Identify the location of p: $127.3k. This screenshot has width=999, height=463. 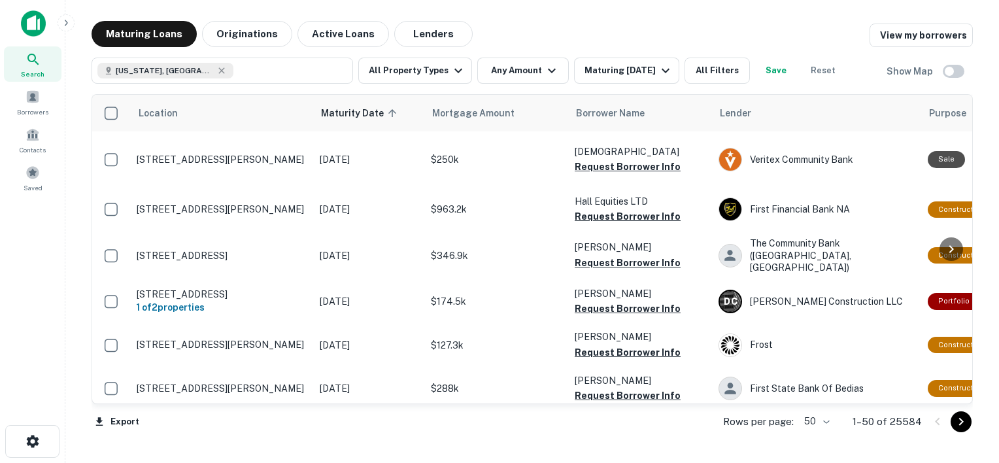
(496, 345).